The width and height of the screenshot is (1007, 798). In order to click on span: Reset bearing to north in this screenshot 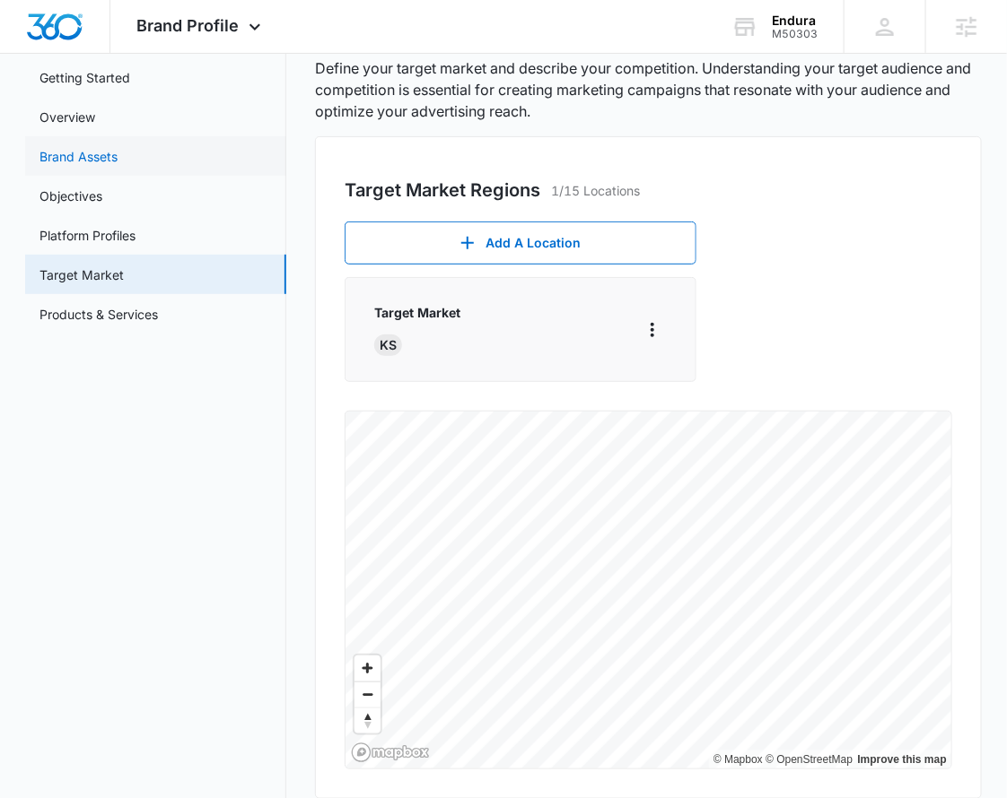, I will do `click(367, 721)`.